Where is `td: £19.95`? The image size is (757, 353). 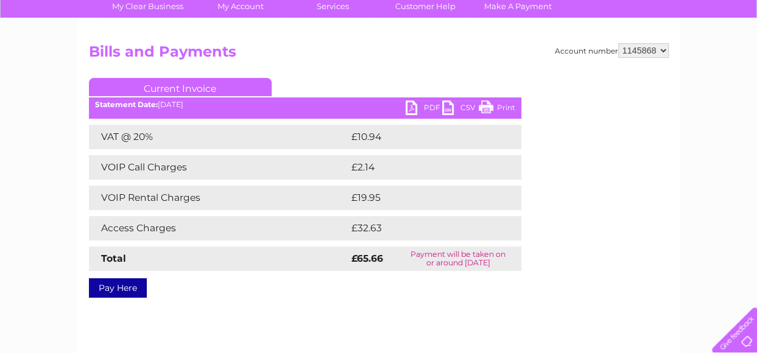
td: £19.95 is located at coordinates (422, 198).